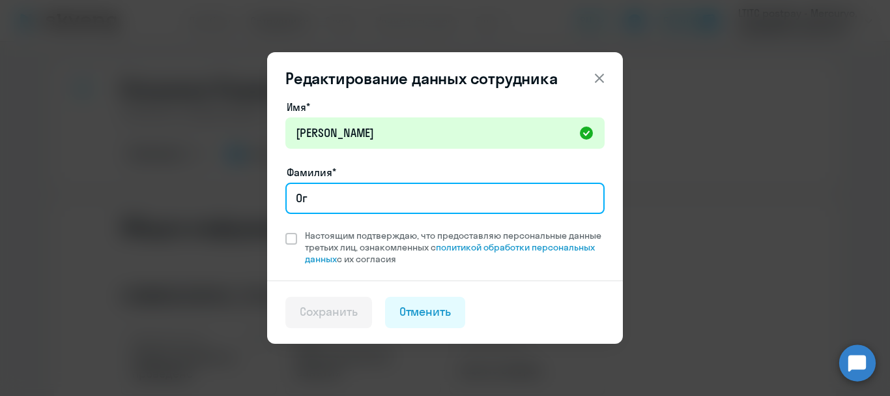 Image resolution: width=890 pixels, height=396 pixels. What do you see at coordinates (426, 312) in the screenshot?
I see `button: Отменить` at bounding box center [426, 312].